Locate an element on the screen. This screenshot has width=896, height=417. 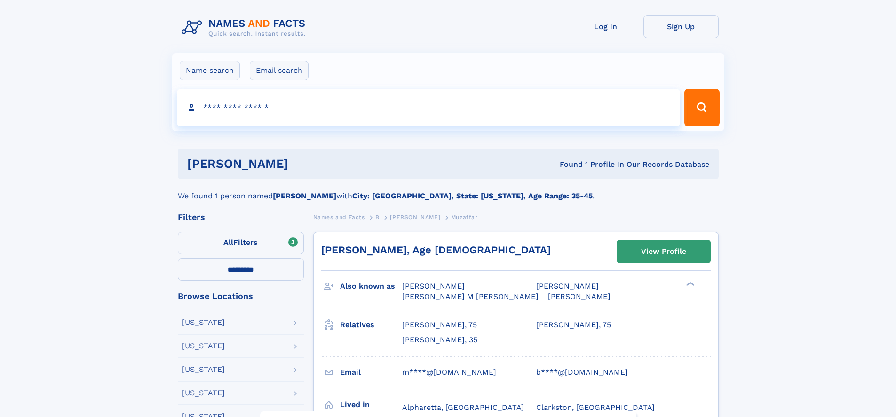
a: Names and Facts is located at coordinates (339, 217).